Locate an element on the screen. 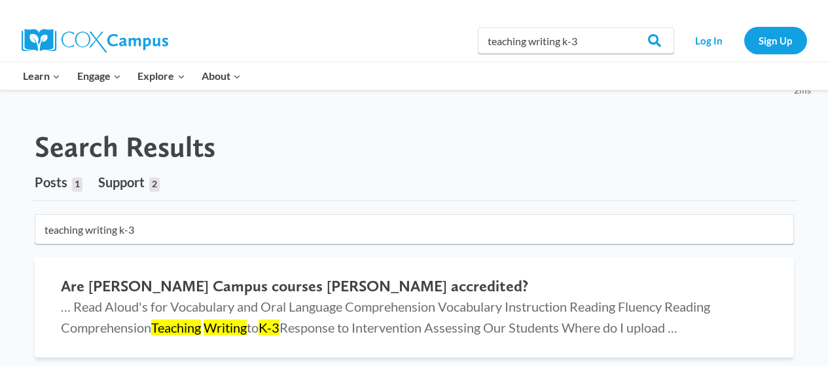  a: Support2 is located at coordinates (129, 182).